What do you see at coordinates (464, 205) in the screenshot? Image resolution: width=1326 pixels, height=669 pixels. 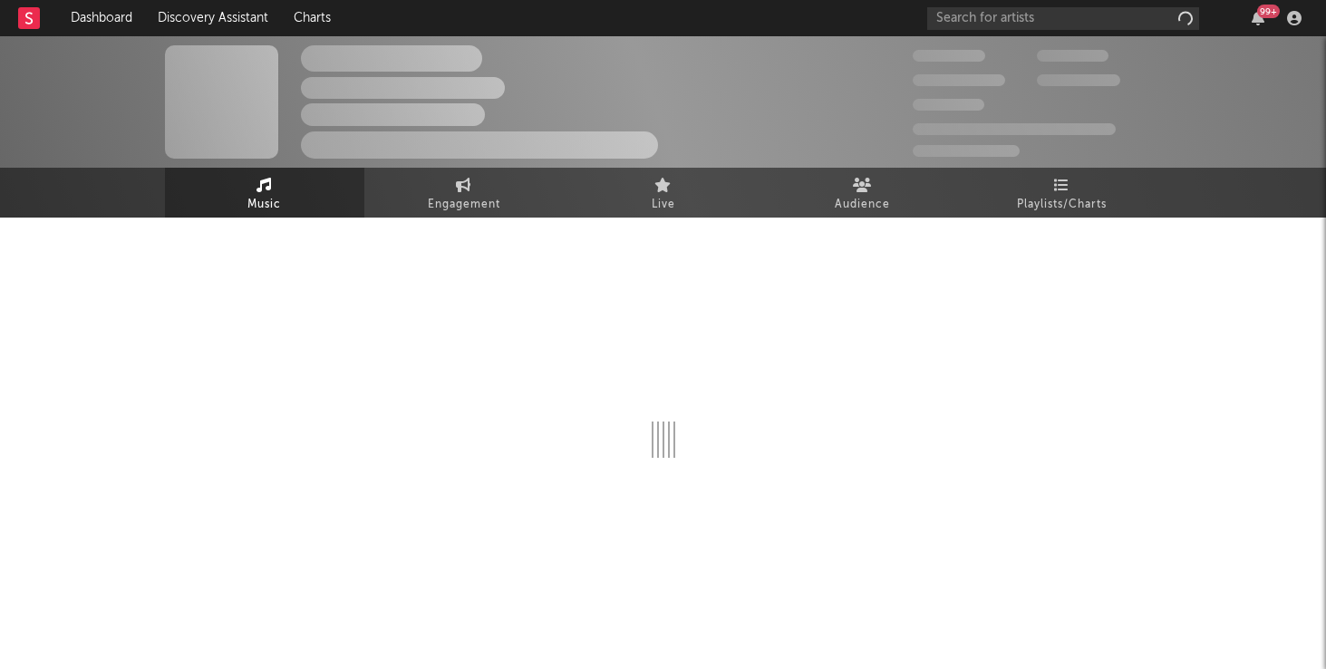 I see `span: Engagement` at bounding box center [464, 205].